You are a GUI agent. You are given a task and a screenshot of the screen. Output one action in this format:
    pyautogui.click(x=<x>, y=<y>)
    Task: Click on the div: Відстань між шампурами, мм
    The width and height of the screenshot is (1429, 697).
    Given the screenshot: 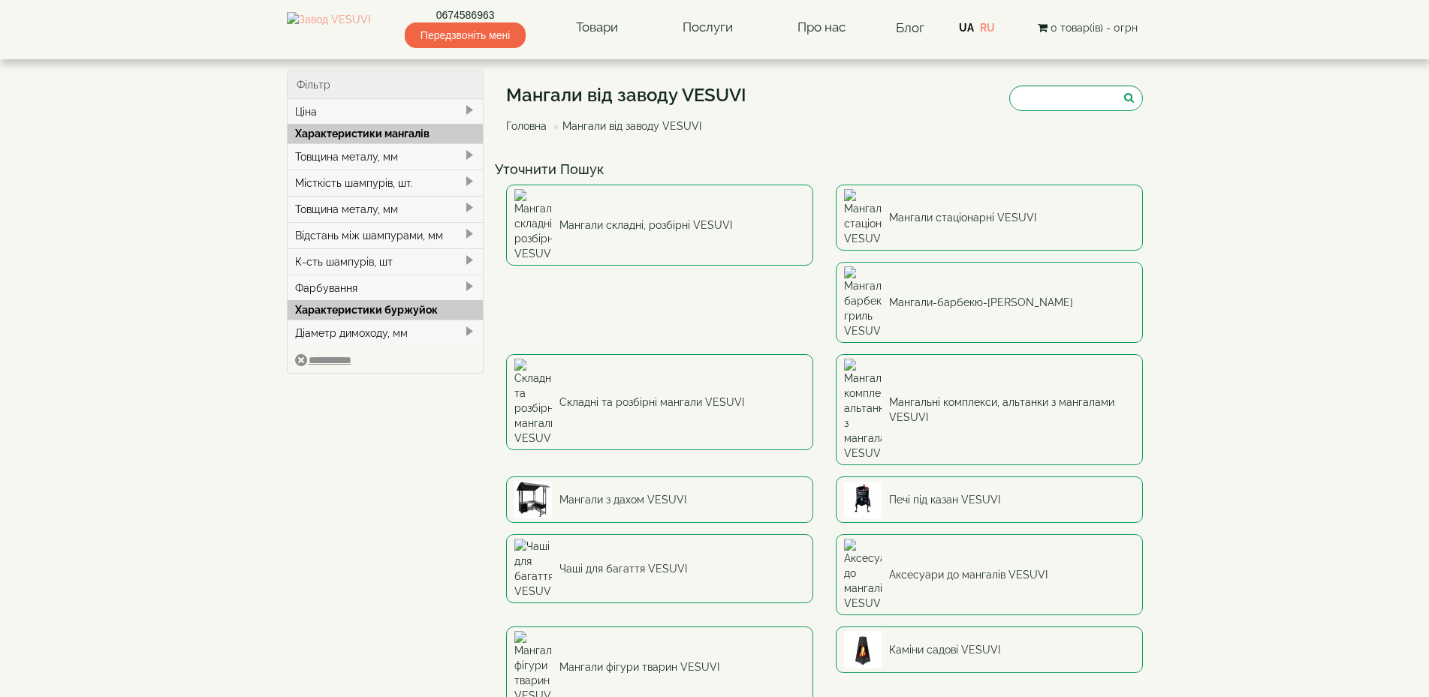 What is the action you would take?
    pyautogui.click(x=385, y=235)
    